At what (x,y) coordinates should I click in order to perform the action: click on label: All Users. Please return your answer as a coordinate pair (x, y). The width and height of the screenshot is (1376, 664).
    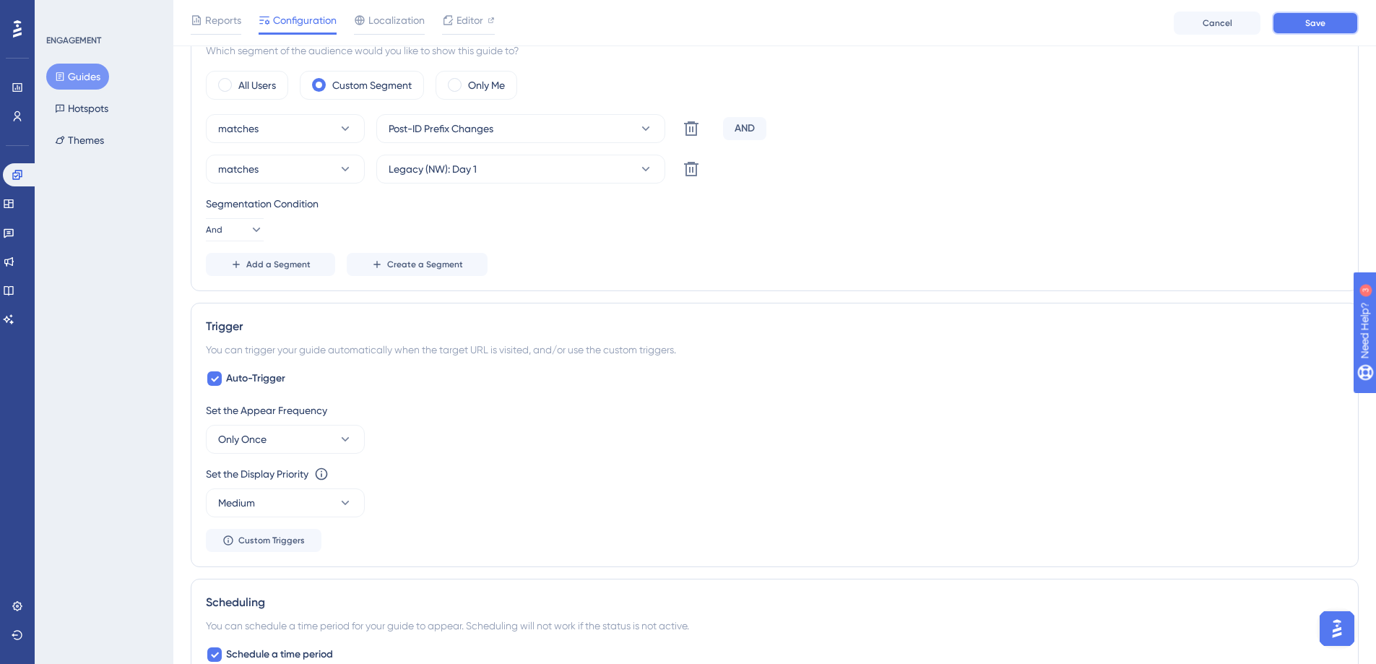
    Looking at the image, I should click on (257, 85).